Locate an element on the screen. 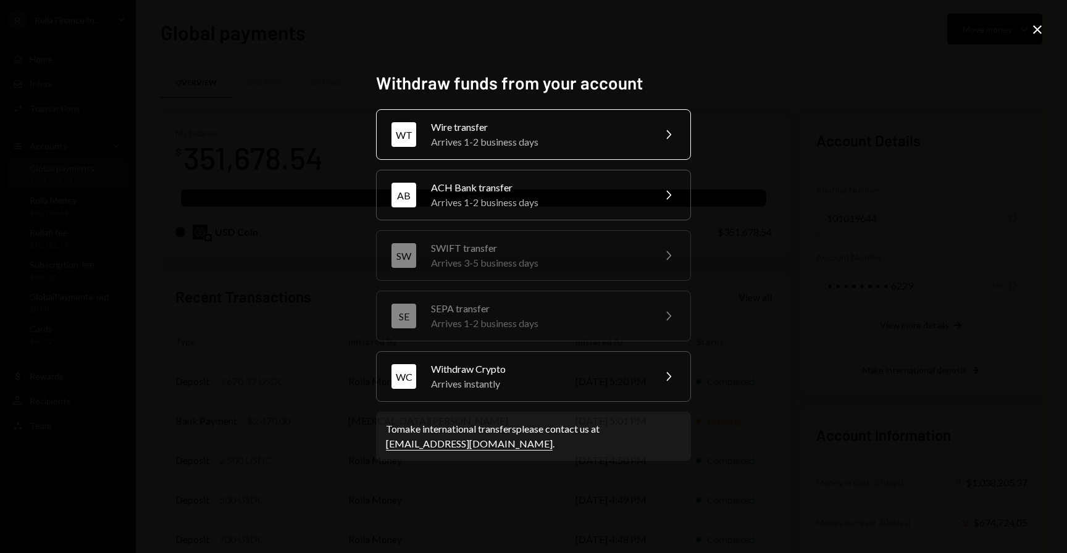  div: To make international transfers please contact us at . is located at coordinates (534, 437).